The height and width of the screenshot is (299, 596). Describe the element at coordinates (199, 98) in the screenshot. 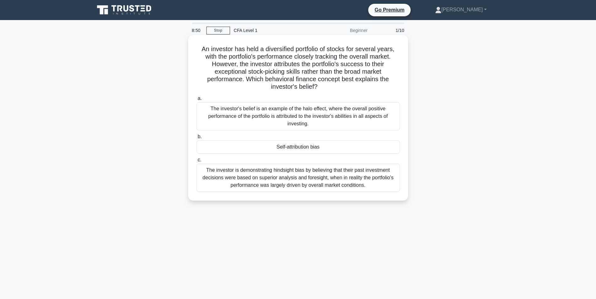

I see `span: a.` at that location.